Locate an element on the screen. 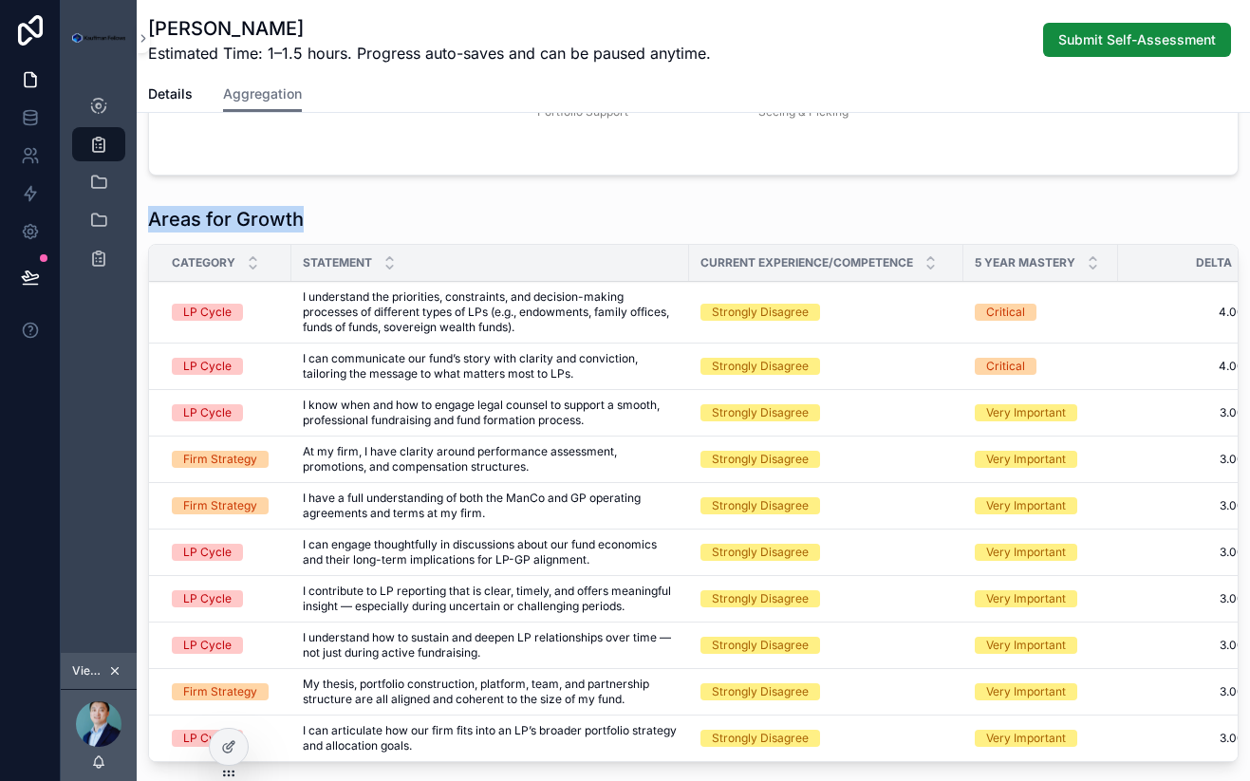  span: Aggregation is located at coordinates (262, 94).